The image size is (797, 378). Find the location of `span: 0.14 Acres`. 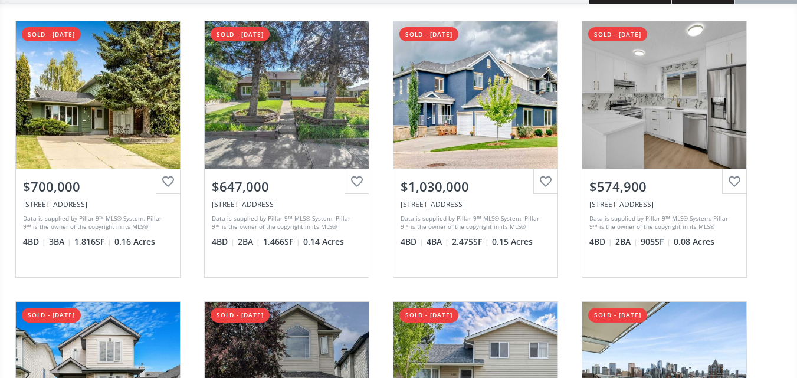

span: 0.14 Acres is located at coordinates (323, 242).